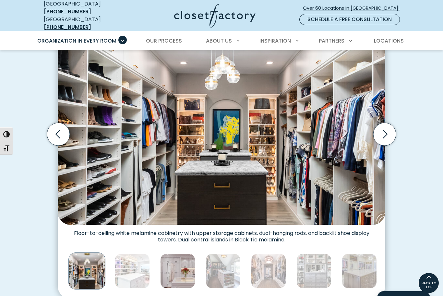 The width and height of the screenshot is (443, 296). What do you see at coordinates (77, 41) in the screenshot?
I see `span: Organization in Every Room` at bounding box center [77, 41].